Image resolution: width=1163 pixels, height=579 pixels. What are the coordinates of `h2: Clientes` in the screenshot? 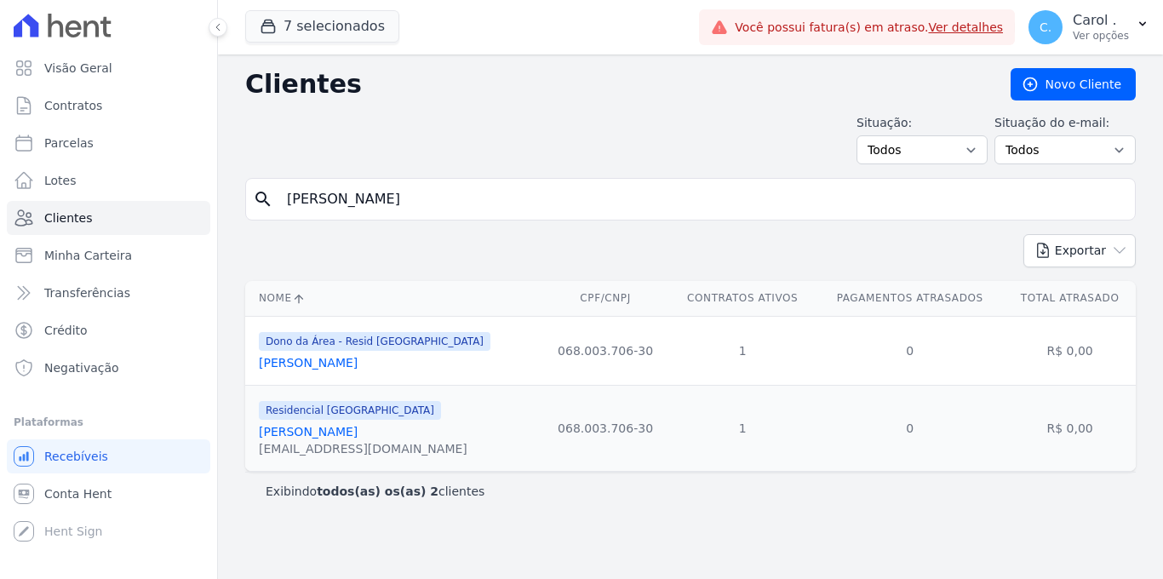 It's located at (614, 84).